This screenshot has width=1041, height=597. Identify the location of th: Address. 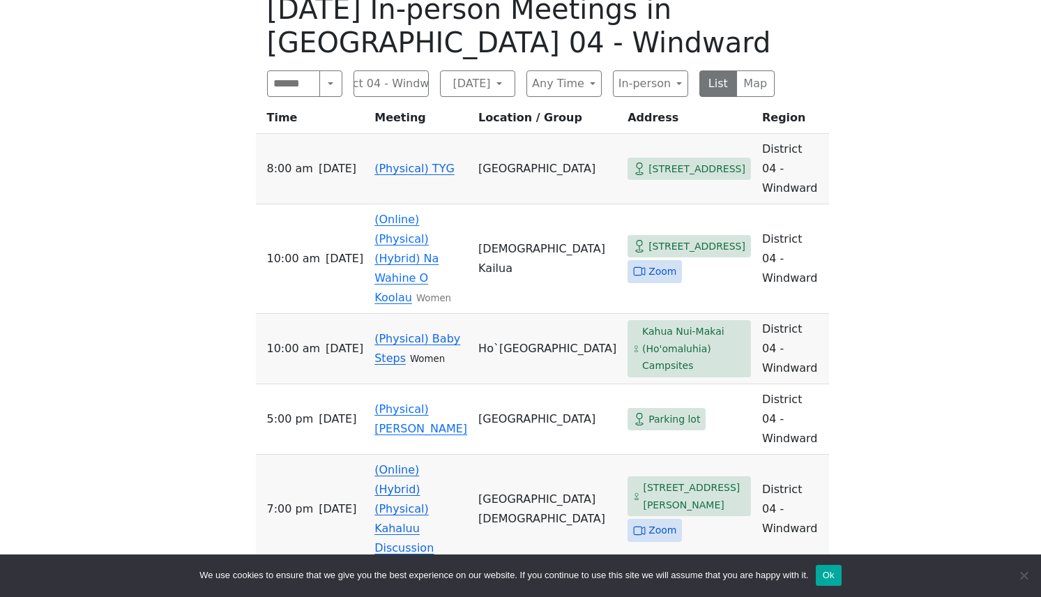
(689, 121).